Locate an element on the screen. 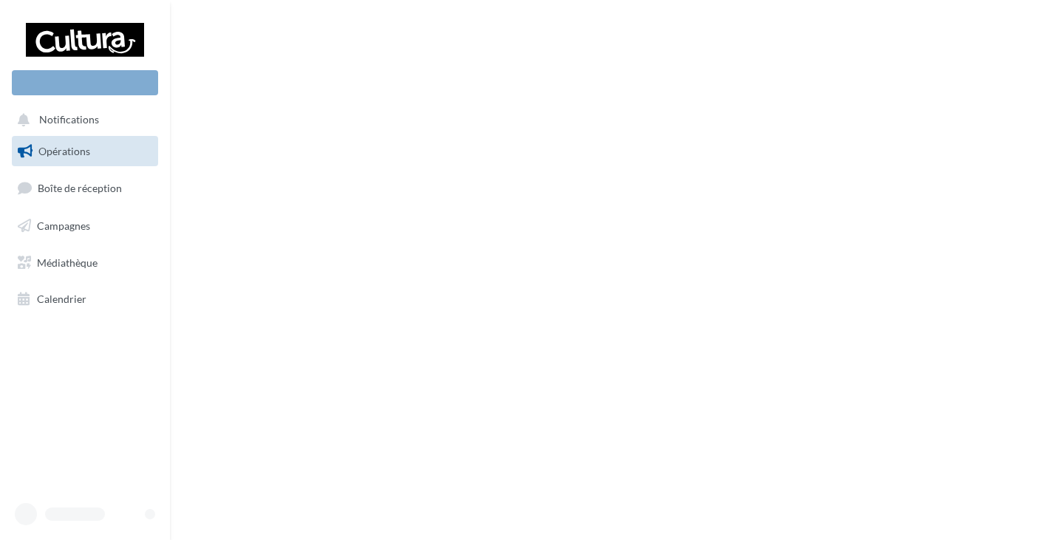 This screenshot has width=1064, height=540. span: Calendrier is located at coordinates (61, 299).